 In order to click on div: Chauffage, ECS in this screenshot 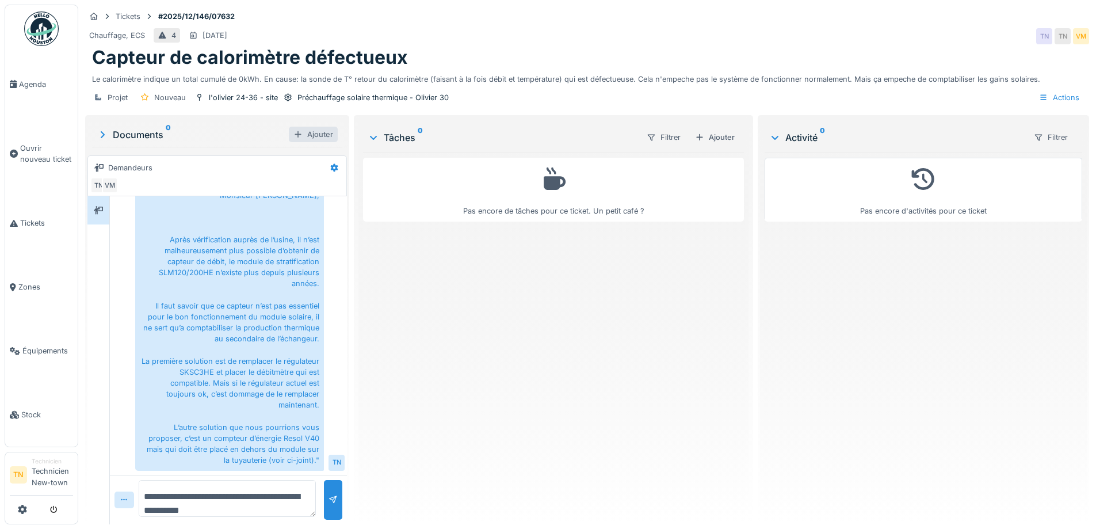, I will do `click(117, 35)`.